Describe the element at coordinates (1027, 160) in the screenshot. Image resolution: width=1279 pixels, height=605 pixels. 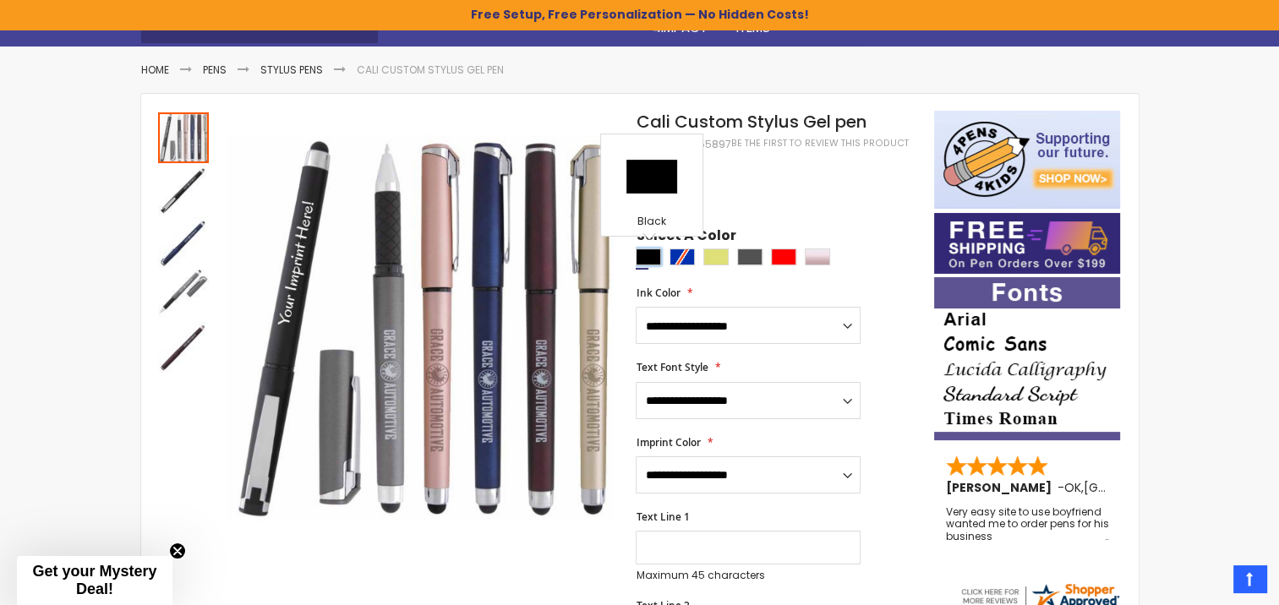
I see `img: 4pens 4 kids` at that location.